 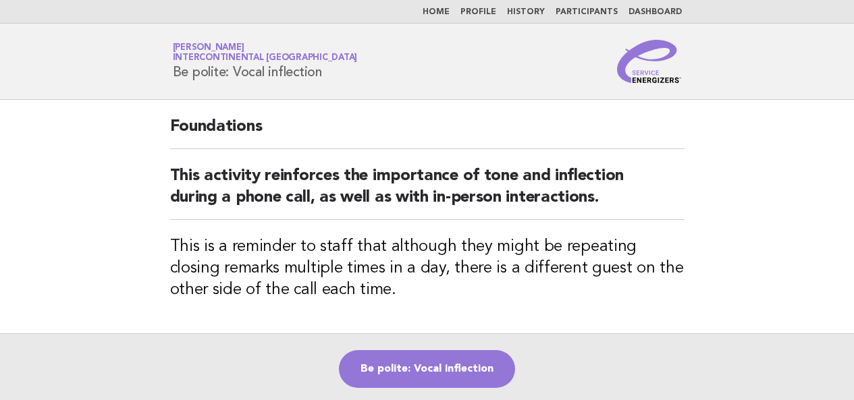 What do you see at coordinates (426, 369) in the screenshot?
I see `a: Be polite: Vocal inflection` at bounding box center [426, 369].